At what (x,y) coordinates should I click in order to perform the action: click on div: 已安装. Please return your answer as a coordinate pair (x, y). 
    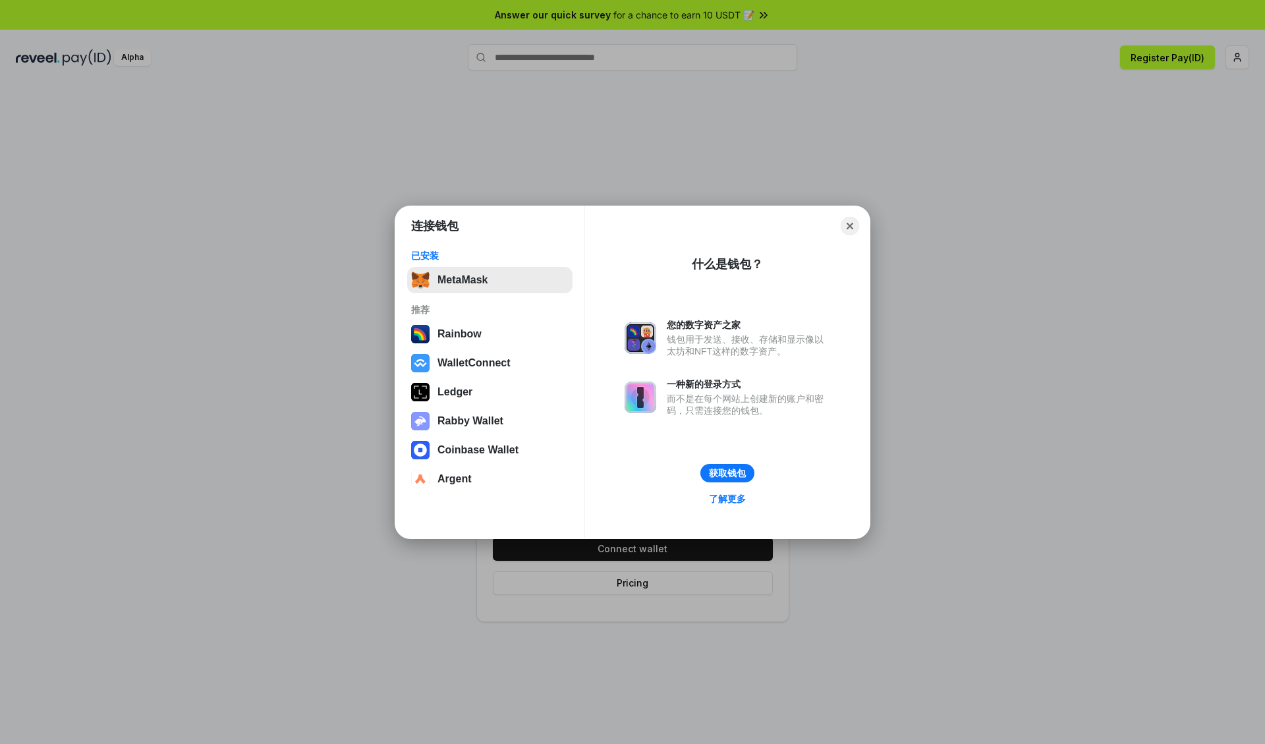
    Looking at the image, I should click on (489, 256).